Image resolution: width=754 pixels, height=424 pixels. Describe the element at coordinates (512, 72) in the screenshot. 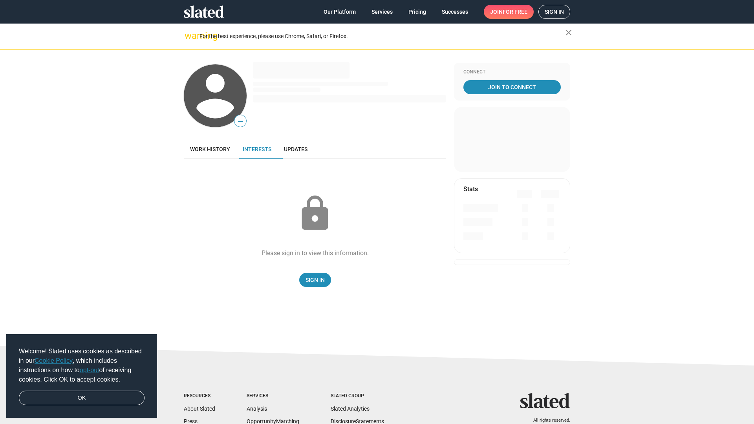

I see `div: Connect` at that location.